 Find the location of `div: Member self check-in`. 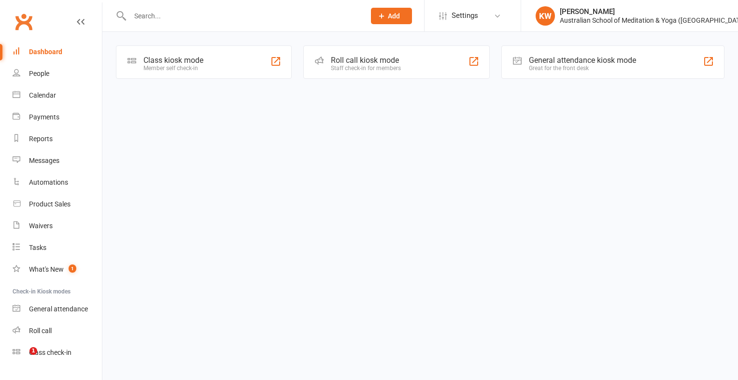

div: Member self check-in is located at coordinates (174, 68).